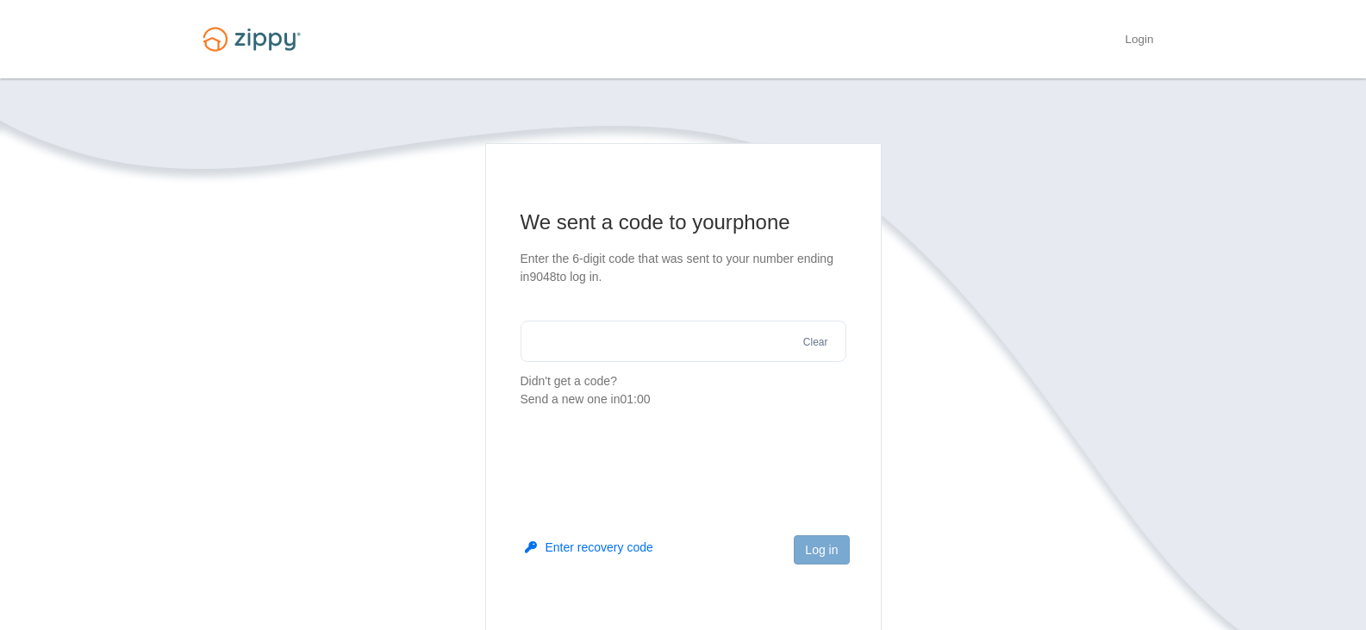  Describe the element at coordinates (589, 547) in the screenshot. I see `button: Enter recovery code` at that location.